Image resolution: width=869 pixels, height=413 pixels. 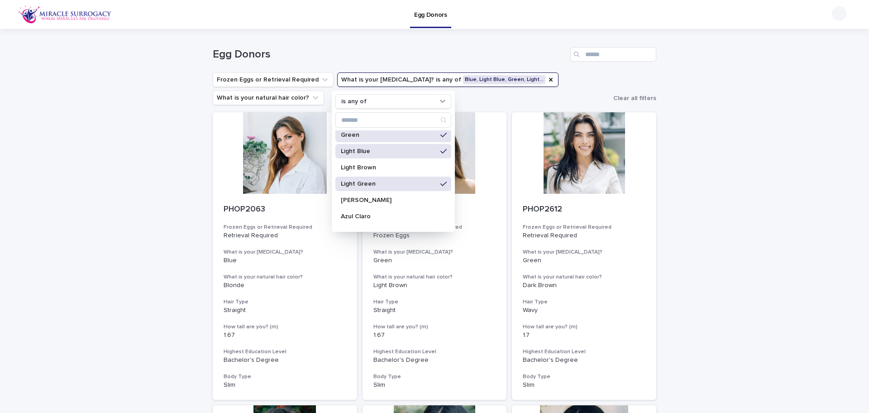 What do you see at coordinates (65, 14) in the screenshot?
I see `img: OiFFDOGZQuirLhrlO1ag` at bounding box center [65, 14].